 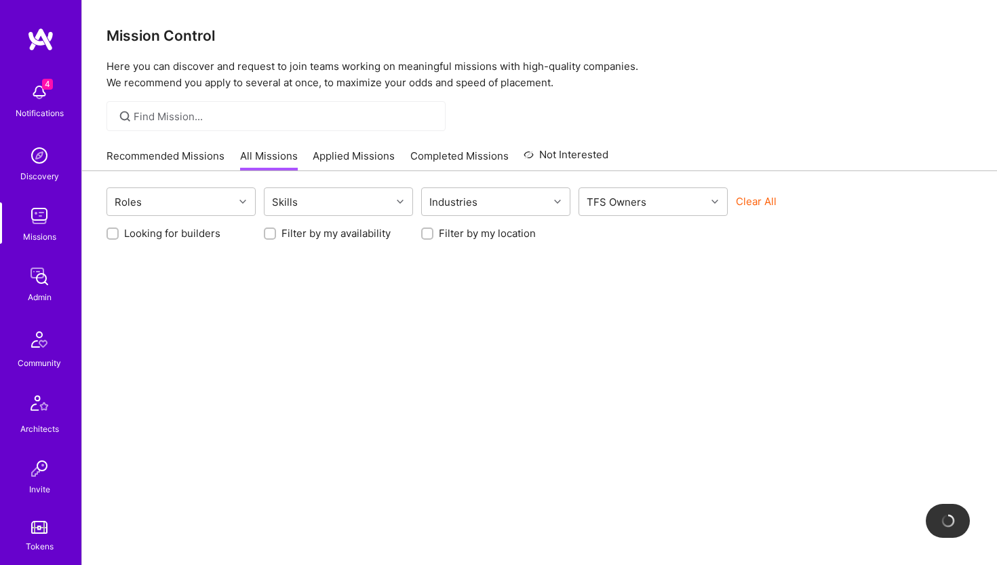 I want to click on img: loading, so click(x=949, y=520).